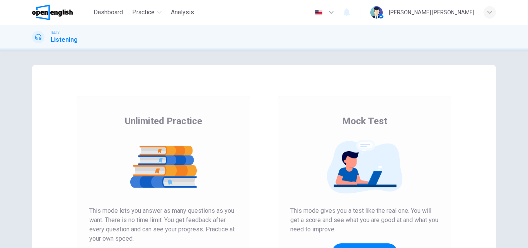  I want to click on a: Analysis, so click(183, 12).